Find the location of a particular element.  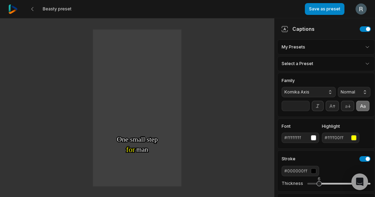

span: Komika Axis is located at coordinates (303, 92).